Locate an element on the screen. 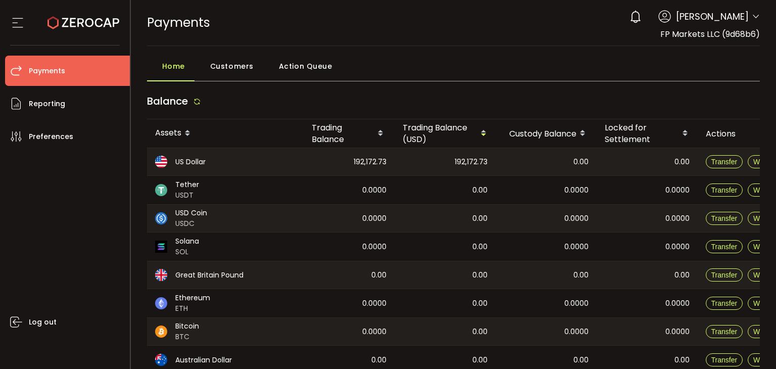 The height and width of the screenshot is (369, 776). span: Australian Dollar is located at coordinates (204, 360).